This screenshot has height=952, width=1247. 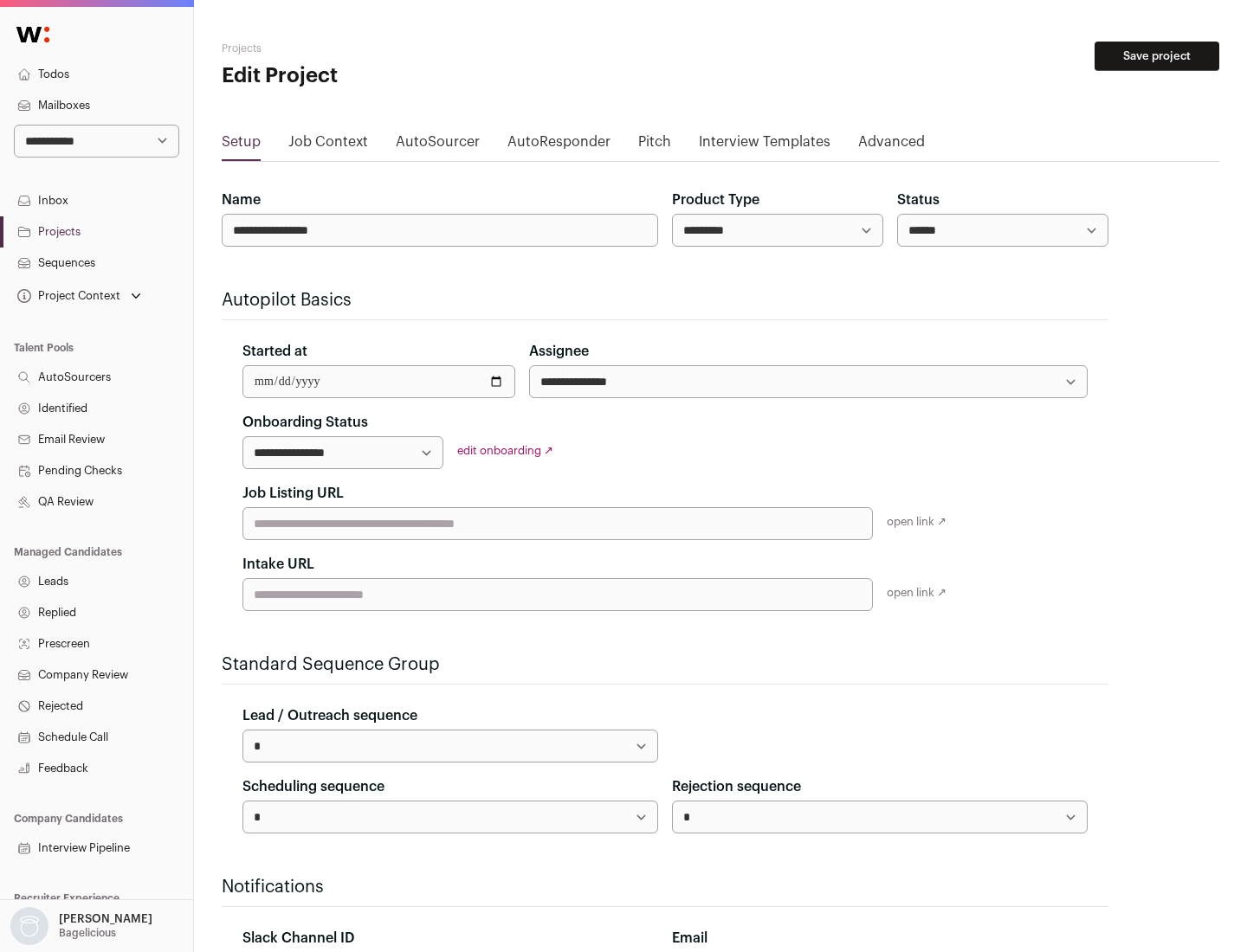 I want to click on label: Lead / Outreach sequence, so click(x=330, y=716).